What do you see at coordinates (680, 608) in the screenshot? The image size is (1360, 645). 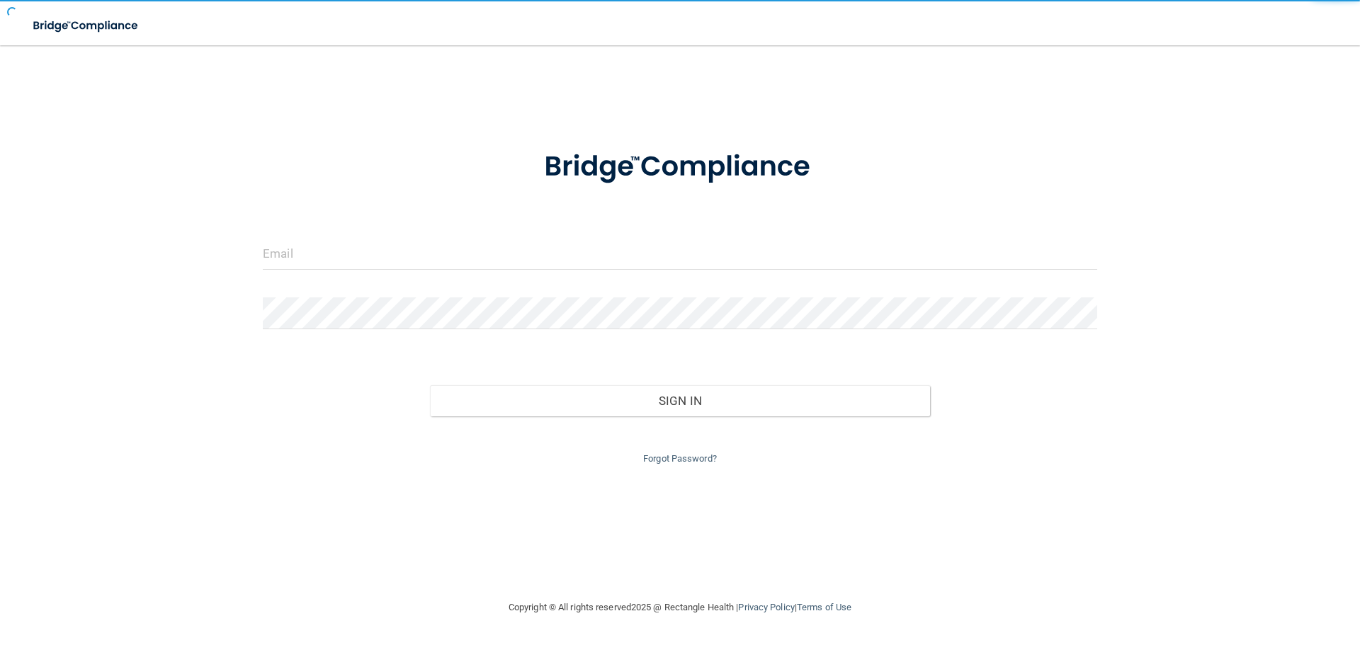 I see `div: Copyright © All rights reserved 2025 @ Rectangle Health | |` at bounding box center [680, 608].